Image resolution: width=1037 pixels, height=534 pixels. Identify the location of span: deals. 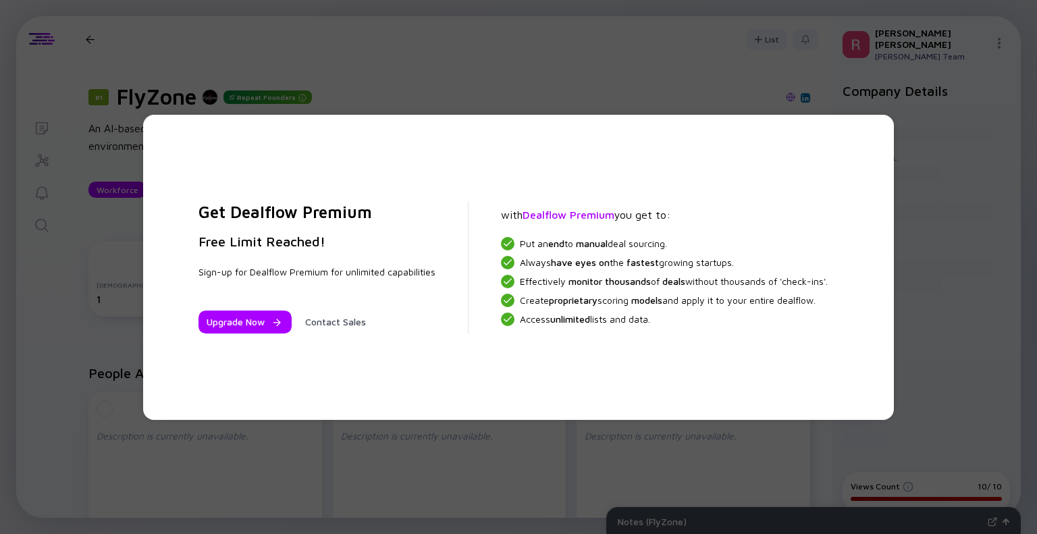
(674, 281).